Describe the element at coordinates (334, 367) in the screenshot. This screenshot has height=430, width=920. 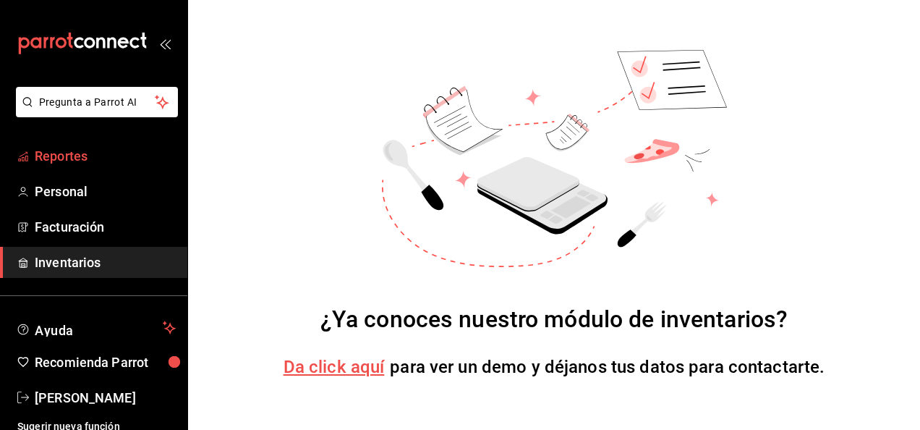
I see `span: Da click aquí` at that location.